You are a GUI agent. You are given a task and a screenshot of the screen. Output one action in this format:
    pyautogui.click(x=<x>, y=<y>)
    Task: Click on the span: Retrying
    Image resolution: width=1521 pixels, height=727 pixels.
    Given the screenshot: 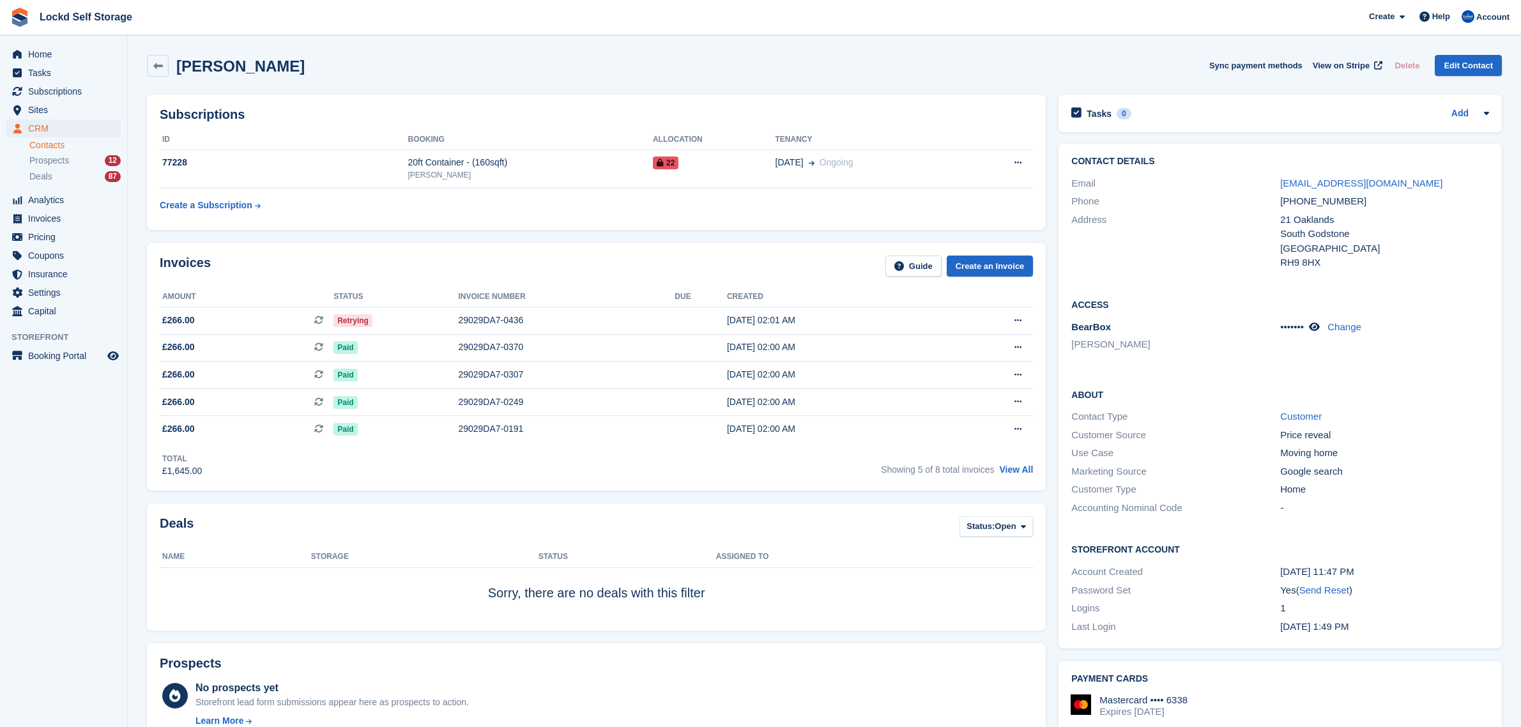 What is the action you would take?
    pyautogui.click(x=353, y=321)
    